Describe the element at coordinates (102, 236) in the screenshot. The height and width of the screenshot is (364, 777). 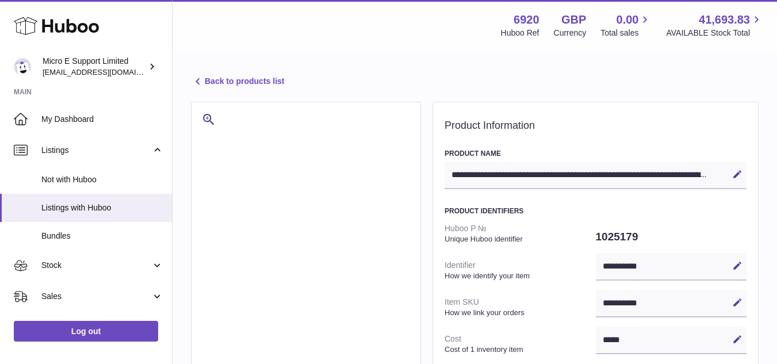
I see `span: Bundles` at that location.